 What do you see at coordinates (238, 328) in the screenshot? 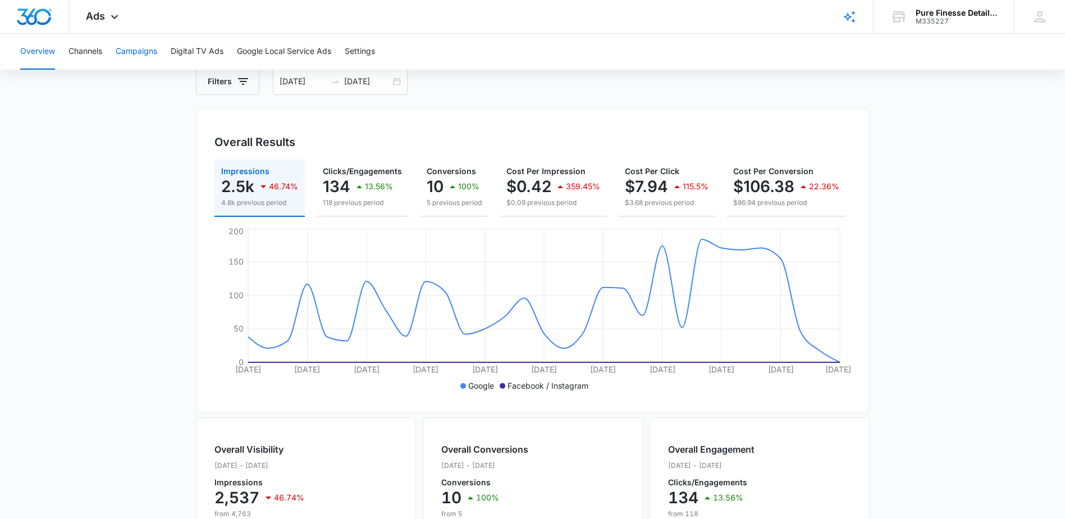
I see `tspan: 50` at bounding box center [238, 328].